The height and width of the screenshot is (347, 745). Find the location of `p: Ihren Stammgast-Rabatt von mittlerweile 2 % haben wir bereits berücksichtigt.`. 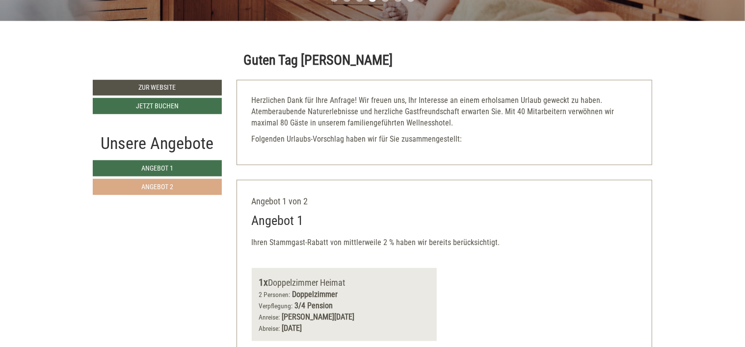

p: Ihren Stammgast-Rabatt von mittlerweile 2 % haben wir bereits berücksichtigt. is located at coordinates (445, 243).